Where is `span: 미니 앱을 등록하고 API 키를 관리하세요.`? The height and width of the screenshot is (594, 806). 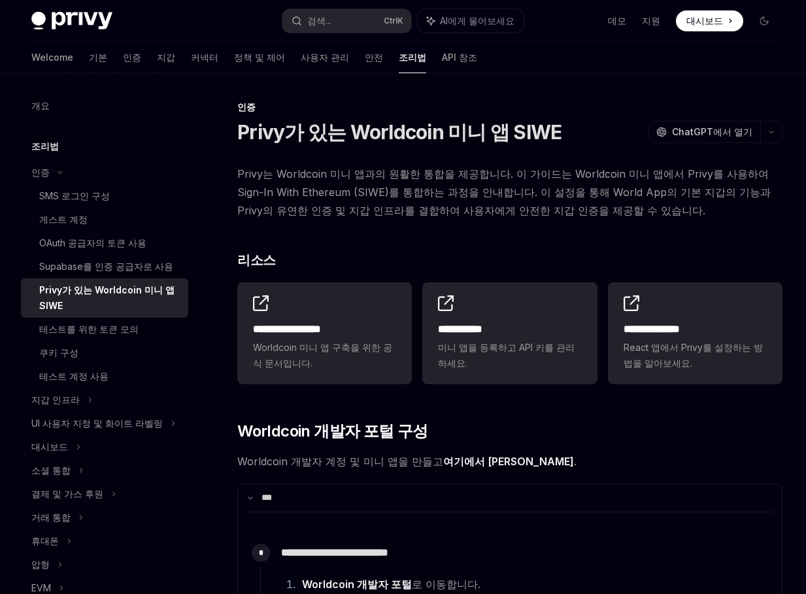
span: 미니 앱을 등록하고 API 키를 관리하세요. is located at coordinates (509, 355).